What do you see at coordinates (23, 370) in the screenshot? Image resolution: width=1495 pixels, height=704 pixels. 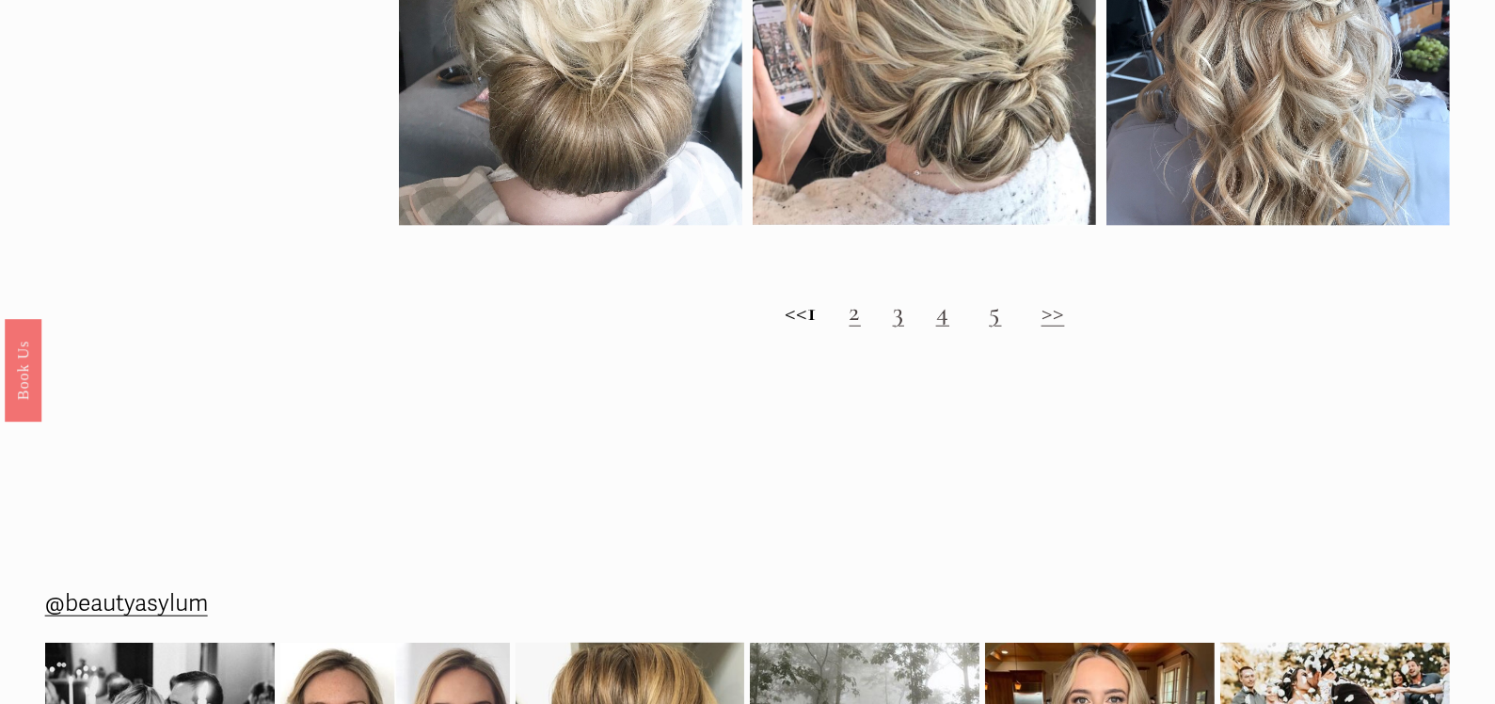 I see `a: Book Us` at bounding box center [23, 370].